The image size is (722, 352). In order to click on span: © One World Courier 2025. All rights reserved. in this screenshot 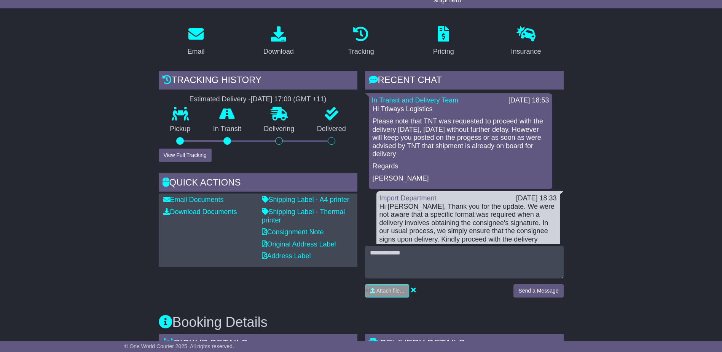, I will do `click(179, 346)`.